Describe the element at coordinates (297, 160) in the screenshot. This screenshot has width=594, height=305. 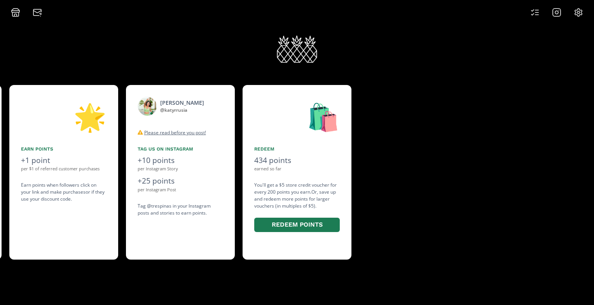
I see `div: 434 points` at that location.